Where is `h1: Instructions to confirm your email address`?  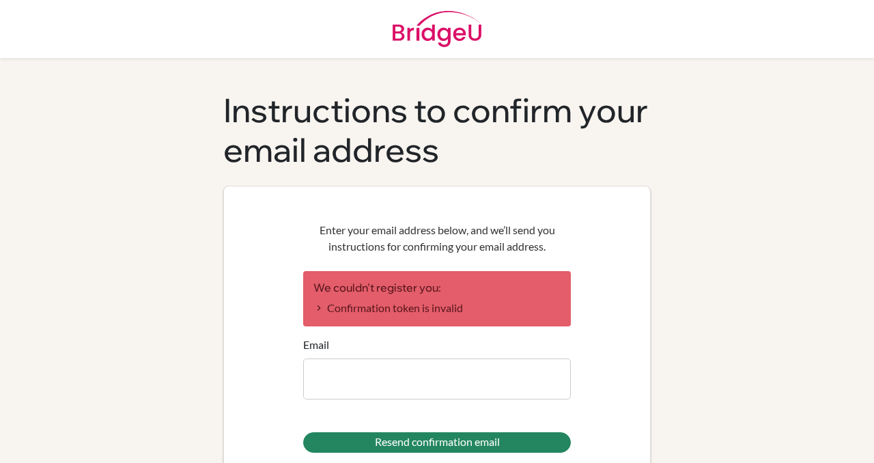 h1: Instructions to confirm your email address is located at coordinates (437, 130).